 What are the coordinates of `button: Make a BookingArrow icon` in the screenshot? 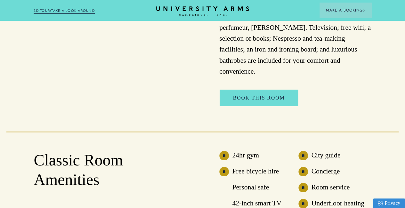 It's located at (345, 10).